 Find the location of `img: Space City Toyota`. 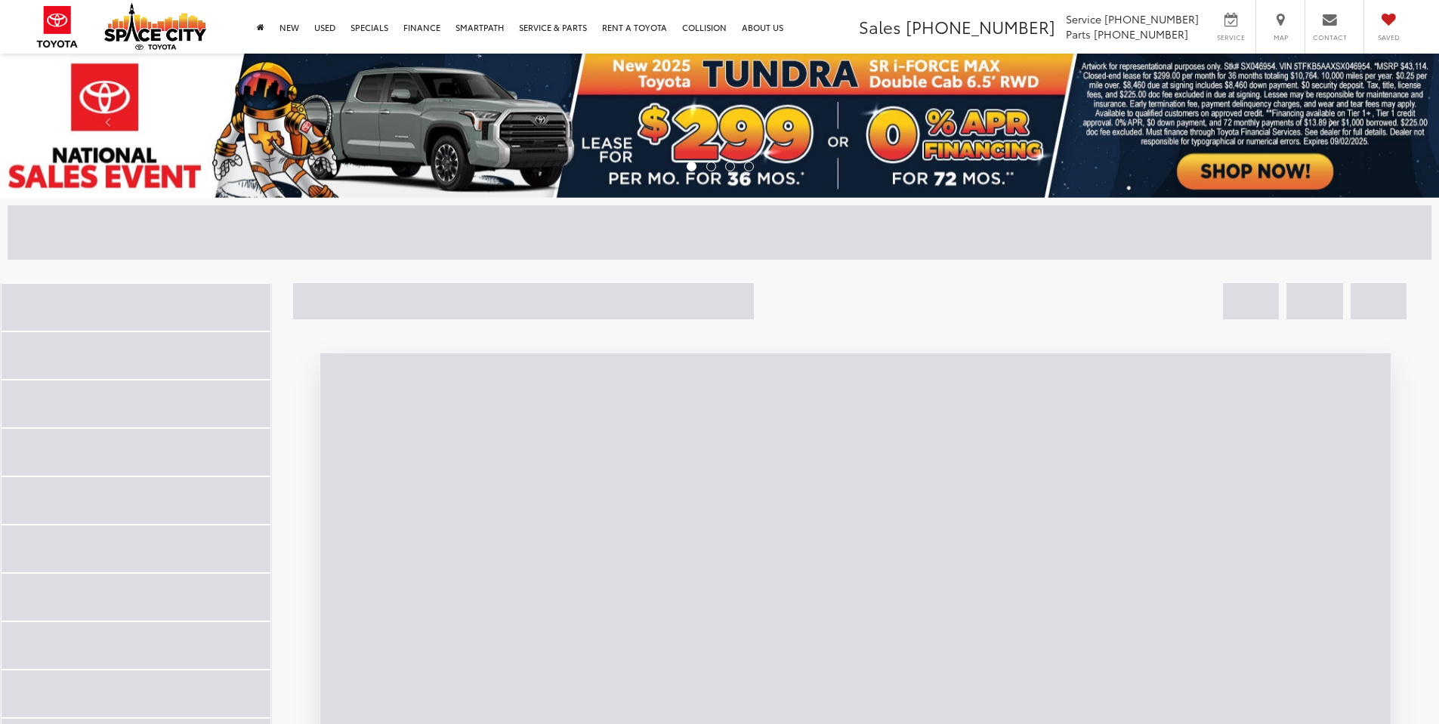

img: Space City Toyota is located at coordinates (155, 26).